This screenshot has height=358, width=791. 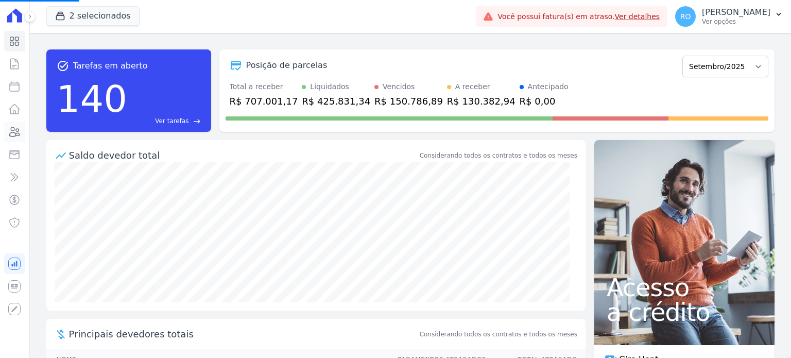 I want to click on div: Posição de parcelas, so click(x=287, y=65).